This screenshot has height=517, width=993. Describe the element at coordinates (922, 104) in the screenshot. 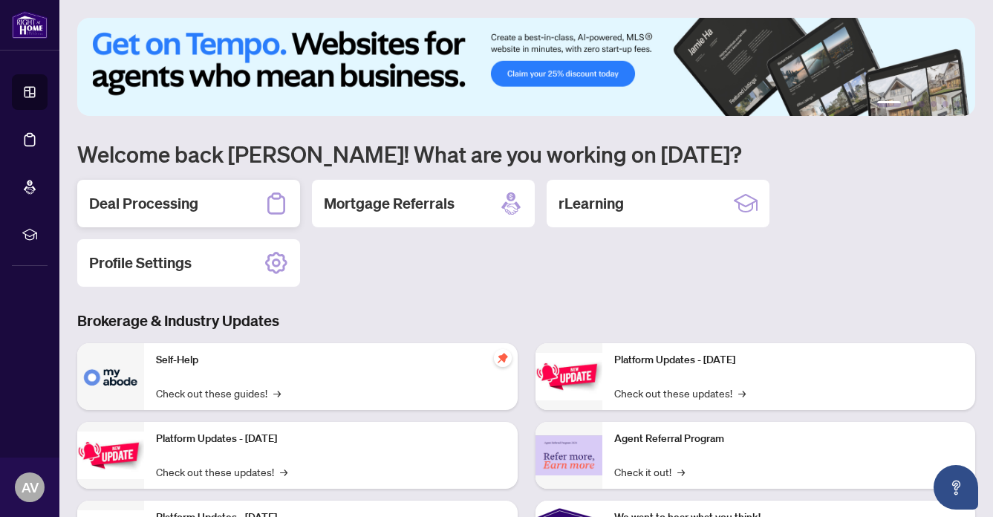

I see `button: 3` at that location.